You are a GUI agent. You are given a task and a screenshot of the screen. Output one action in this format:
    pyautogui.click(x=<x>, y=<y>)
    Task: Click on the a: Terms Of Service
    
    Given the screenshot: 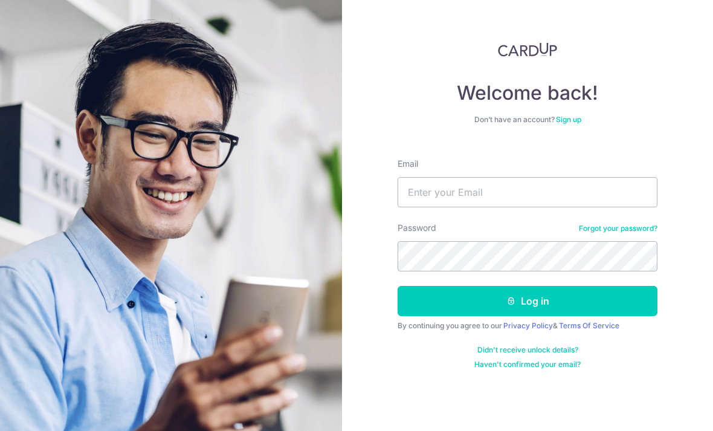 What is the action you would take?
    pyautogui.click(x=589, y=325)
    